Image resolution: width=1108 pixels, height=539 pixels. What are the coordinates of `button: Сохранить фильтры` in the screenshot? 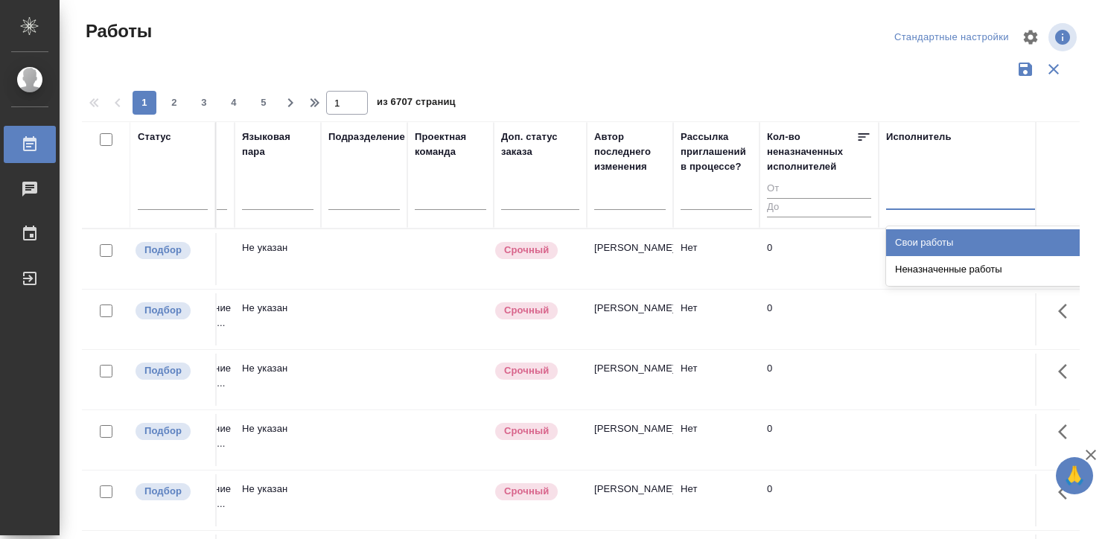 It's located at (1025, 69).